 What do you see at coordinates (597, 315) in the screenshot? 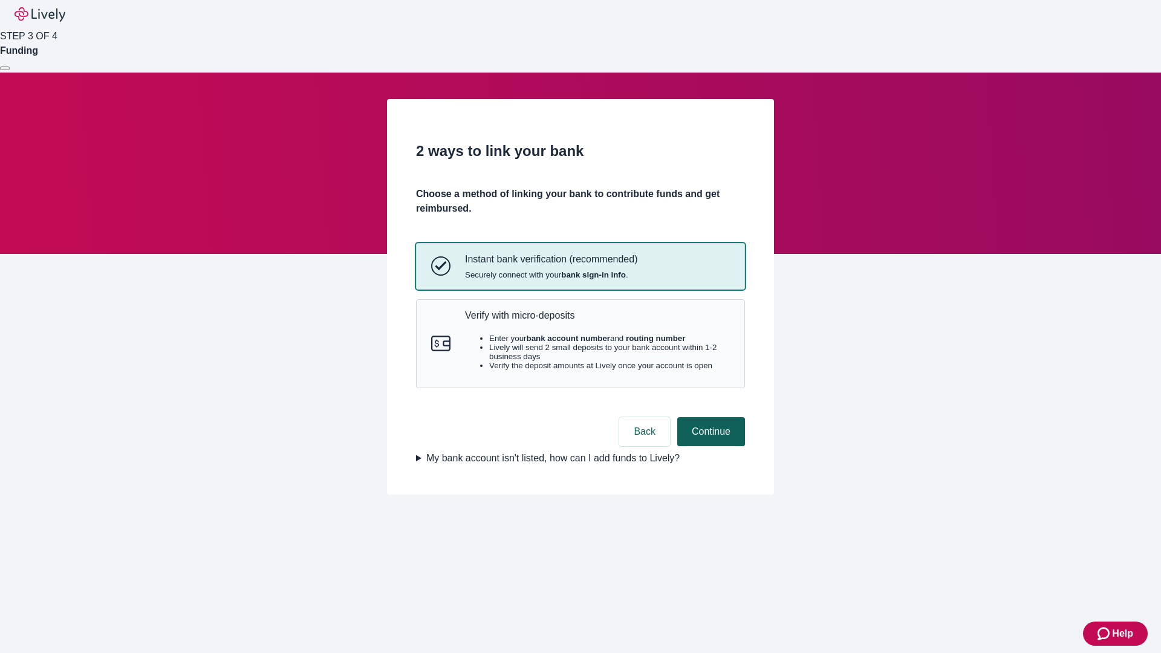
I see `p: Verify with micro-deposits` at bounding box center [597, 315].